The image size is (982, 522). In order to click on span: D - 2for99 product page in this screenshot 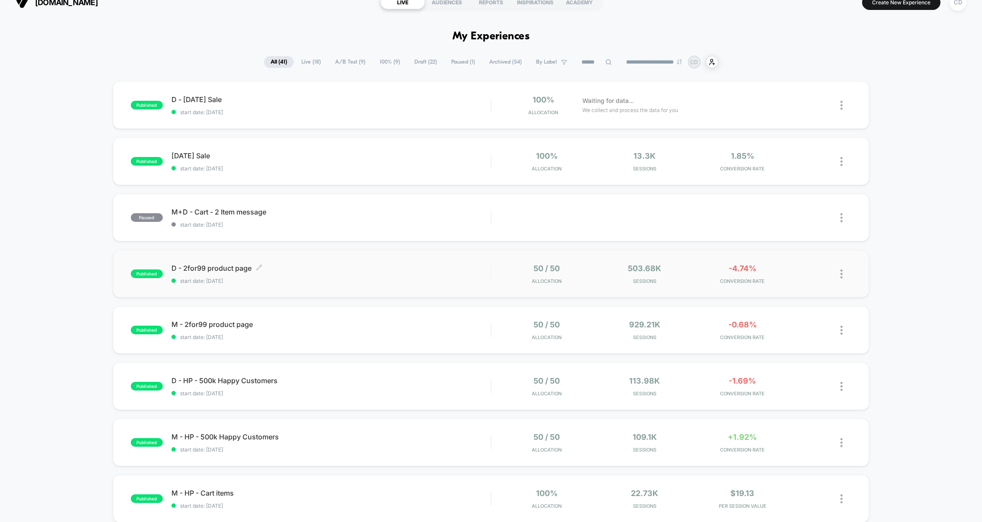, I will do `click(331, 268)`.